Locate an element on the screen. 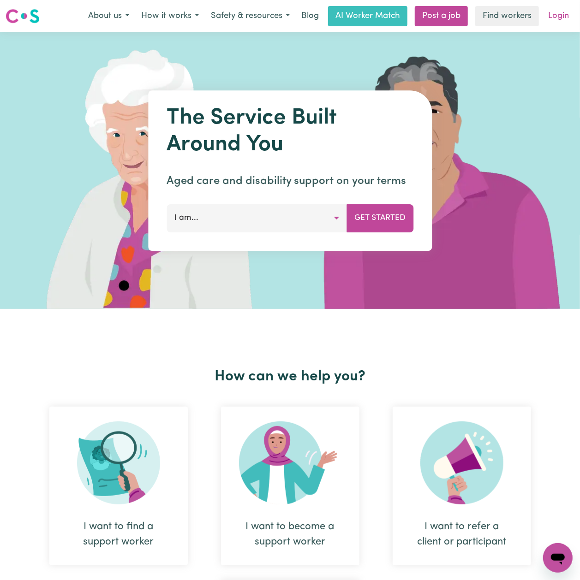 Image resolution: width=580 pixels, height=580 pixels. a: Post a job is located at coordinates (441, 16).